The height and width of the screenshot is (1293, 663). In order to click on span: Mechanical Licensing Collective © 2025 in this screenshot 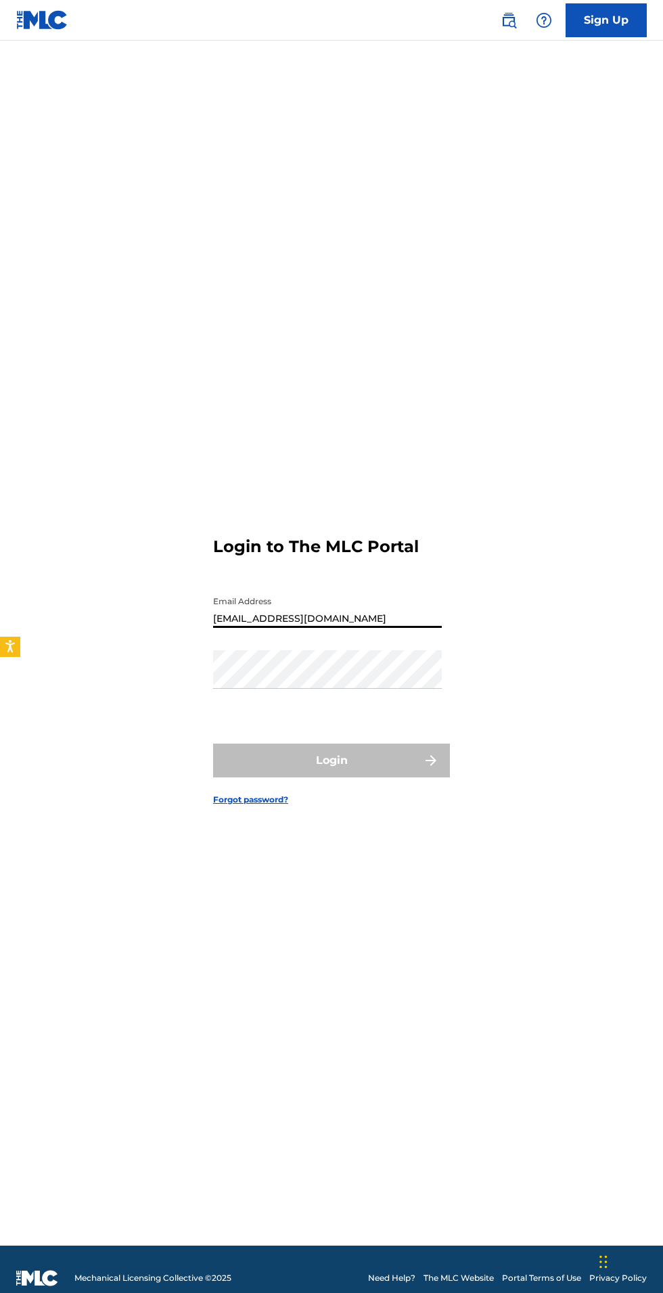, I will do `click(153, 1278)`.